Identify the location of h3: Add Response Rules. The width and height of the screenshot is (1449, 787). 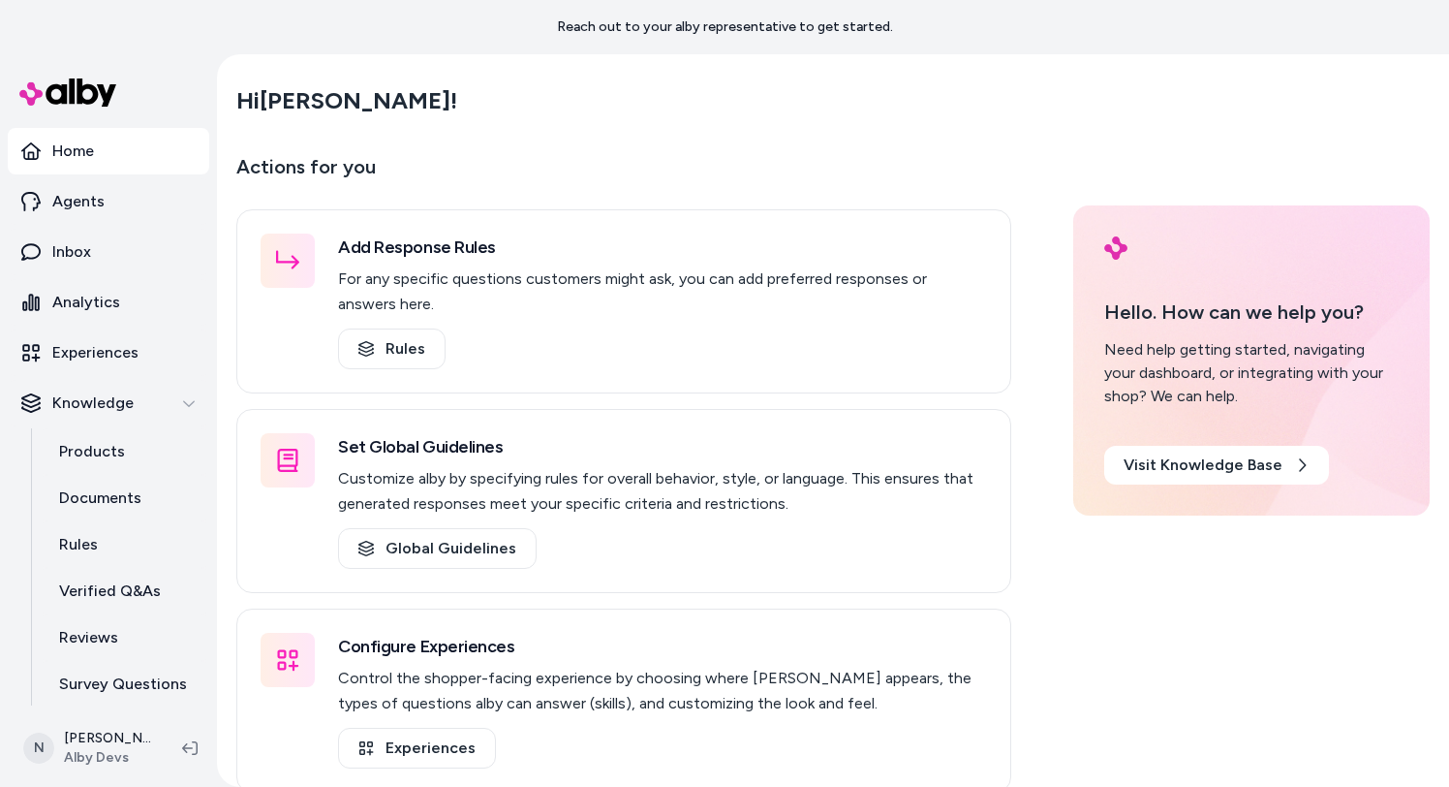
(663, 247).